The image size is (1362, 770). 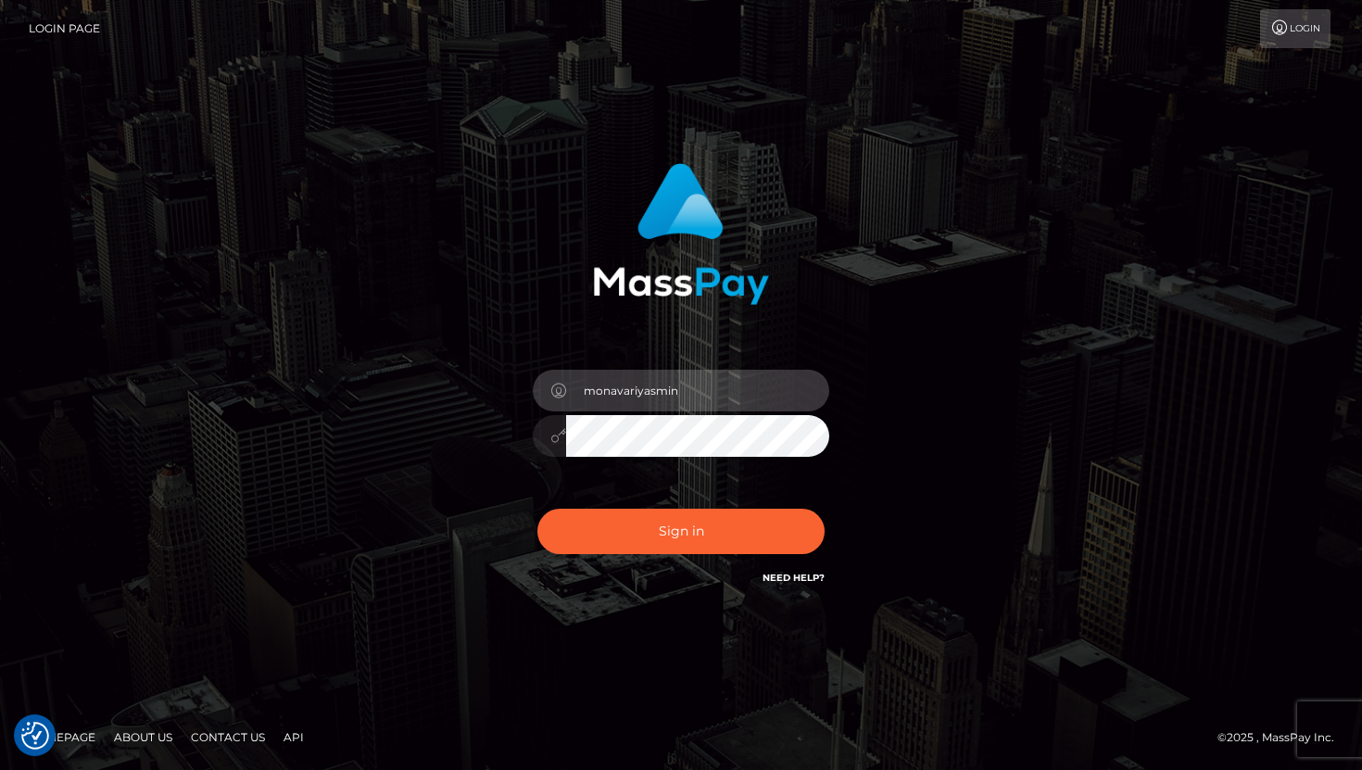 What do you see at coordinates (294, 737) in the screenshot?
I see `a: API` at bounding box center [294, 737].